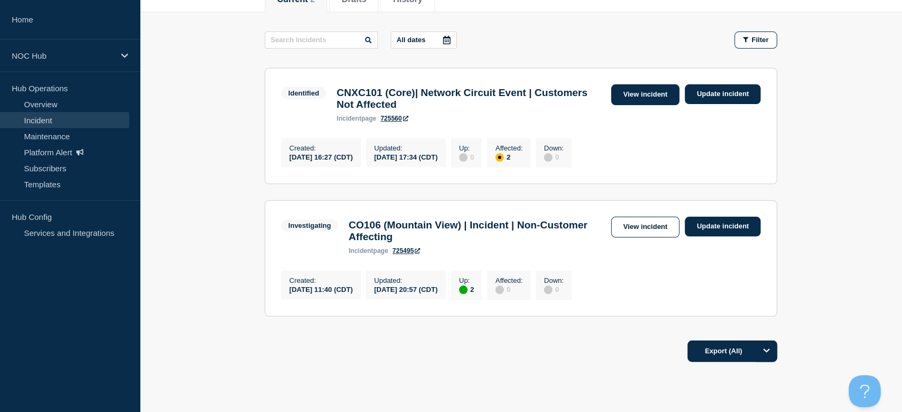 This screenshot has width=902, height=412. I want to click on button: Filter, so click(756, 40).